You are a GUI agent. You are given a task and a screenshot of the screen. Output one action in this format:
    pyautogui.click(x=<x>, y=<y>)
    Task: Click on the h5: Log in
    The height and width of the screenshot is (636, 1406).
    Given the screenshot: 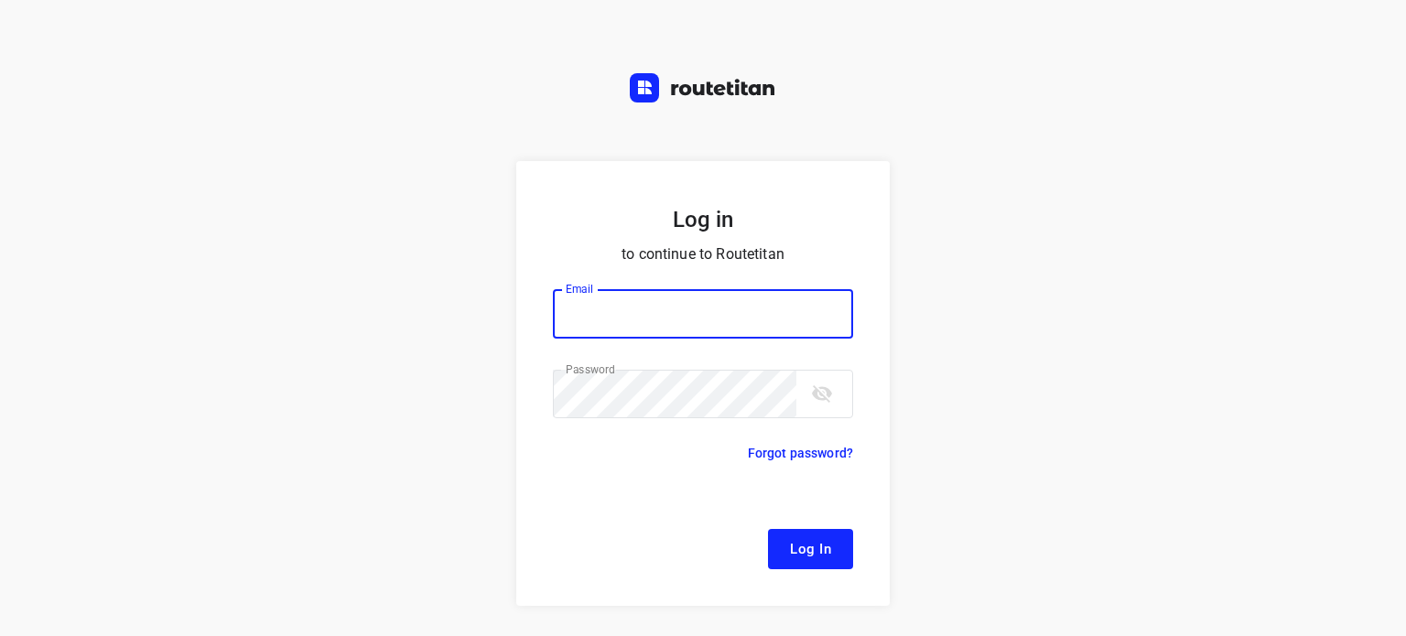 What is the action you would take?
    pyautogui.click(x=703, y=220)
    